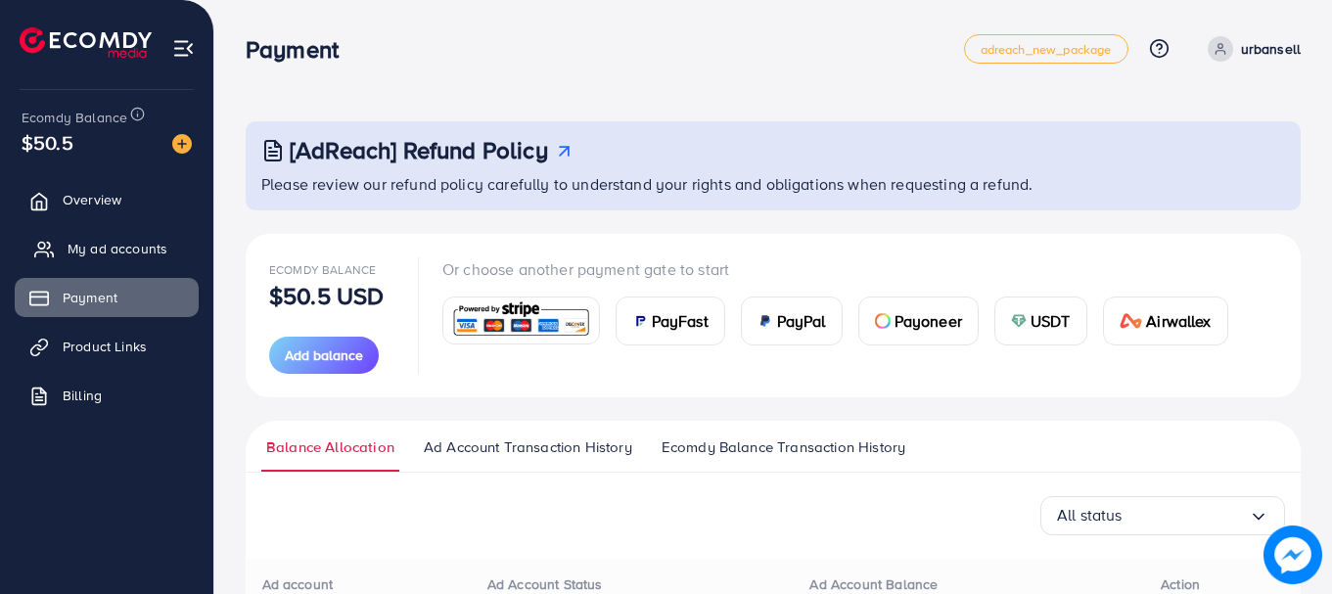 This screenshot has height=594, width=1332. I want to click on input: Search for option, so click(1185, 515).